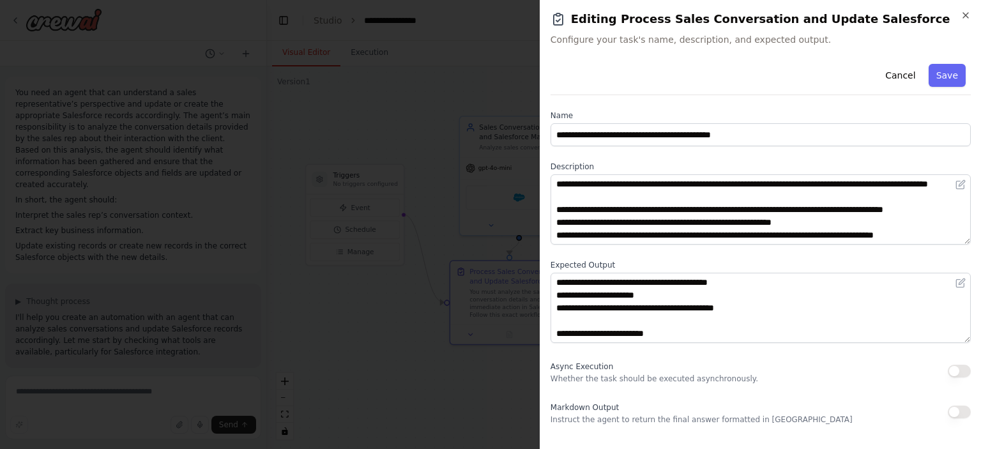 Image resolution: width=981 pixels, height=449 pixels. I want to click on span: Configure your task's name, description, and expected output., so click(761, 40).